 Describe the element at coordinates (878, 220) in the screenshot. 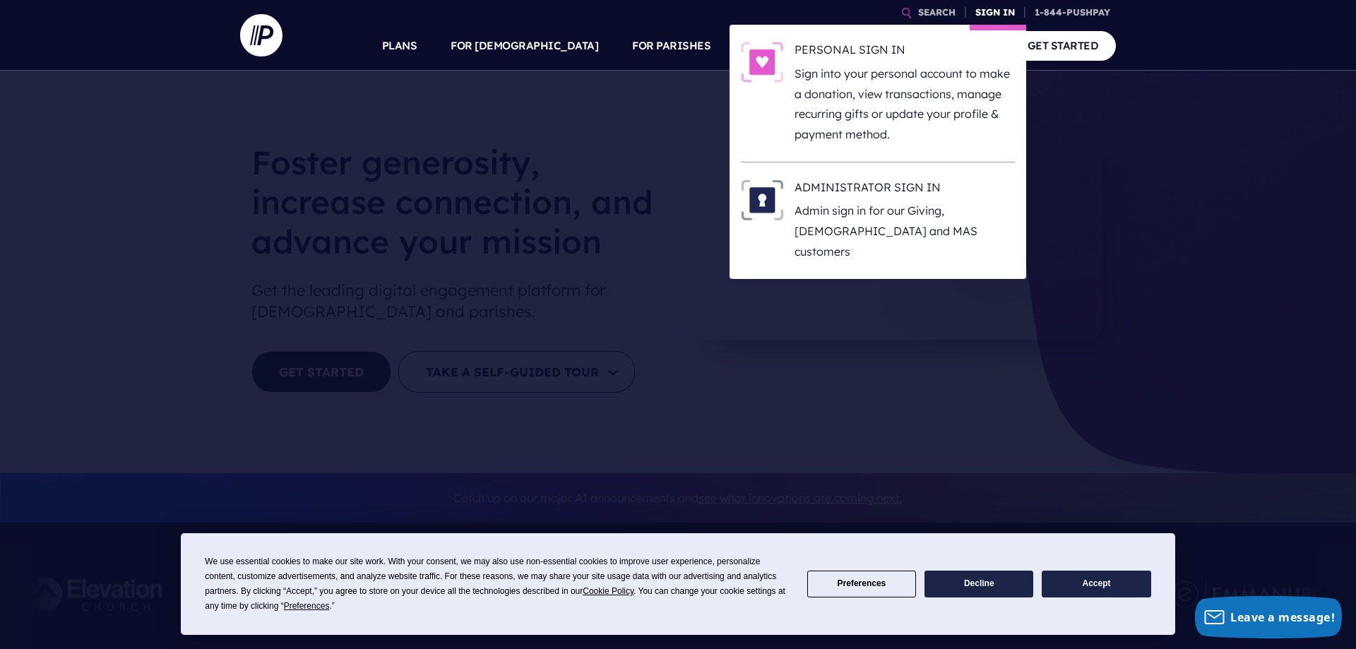

I see `a: ADMINISTRATOR SIGN IN - Illustration ADMINISTRATOR SIGN IN Admin sign in for our Giving, [DEMOGRA...` at that location.